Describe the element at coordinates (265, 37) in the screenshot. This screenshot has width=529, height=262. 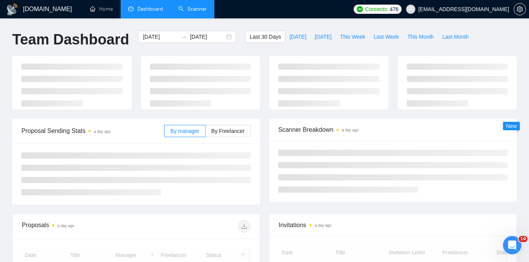
I see `span: Last 30 Days` at that location.